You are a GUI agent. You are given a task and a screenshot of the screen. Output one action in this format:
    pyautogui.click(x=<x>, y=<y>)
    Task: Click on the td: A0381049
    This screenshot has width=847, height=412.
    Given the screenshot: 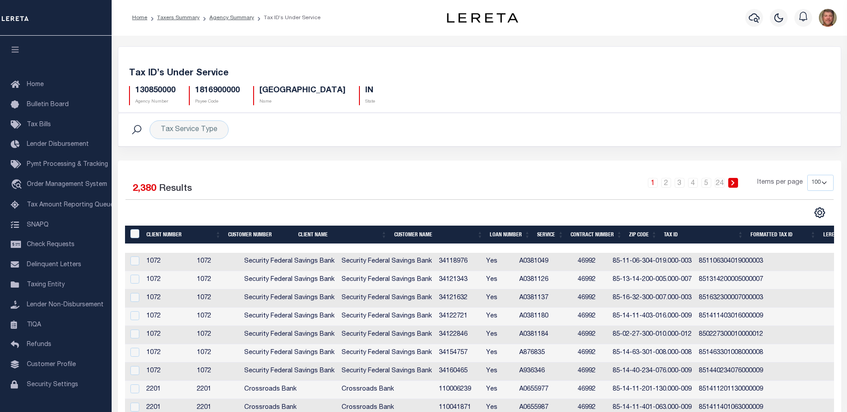 What is the action you would take?
    pyautogui.click(x=545, y=262)
    